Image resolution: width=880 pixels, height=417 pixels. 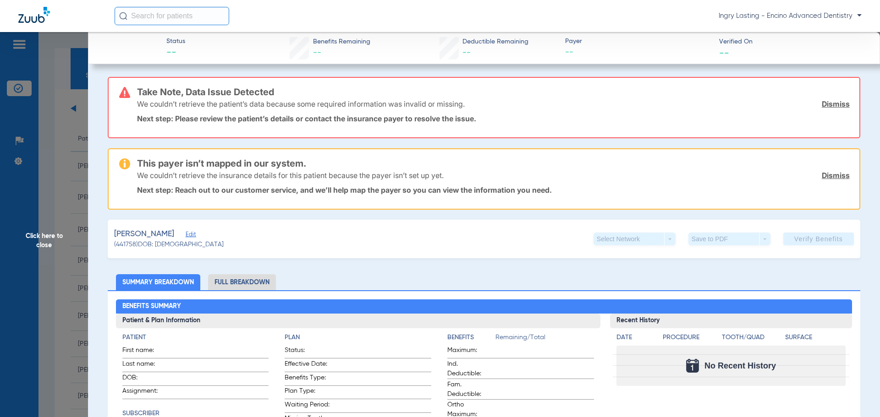 I want to click on p: We couldn’t retrieve the patient’s data because some required information was invalid or missing., so click(x=301, y=104).